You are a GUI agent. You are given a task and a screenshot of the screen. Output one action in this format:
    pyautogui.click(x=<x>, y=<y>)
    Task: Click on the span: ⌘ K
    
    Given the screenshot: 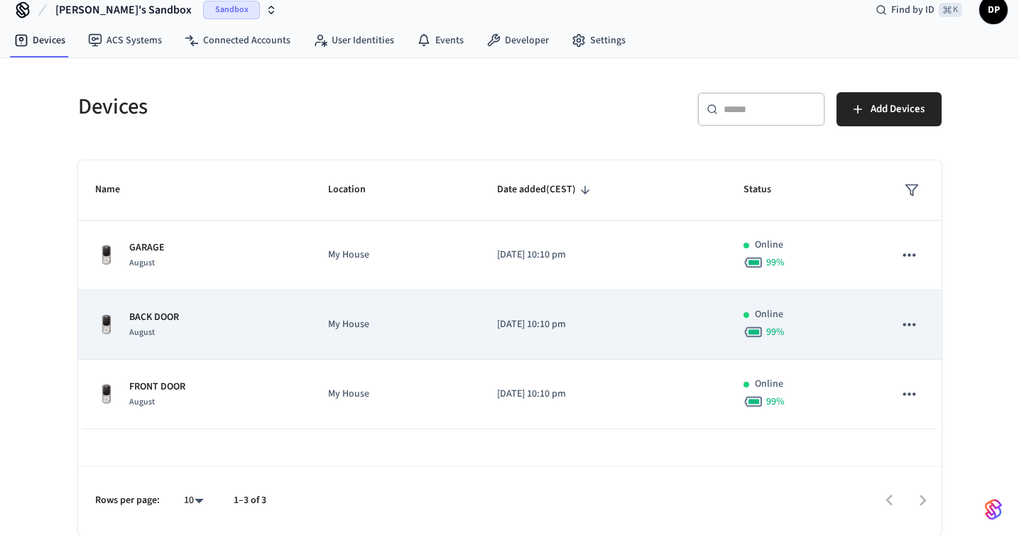 What is the action you would take?
    pyautogui.click(x=950, y=10)
    